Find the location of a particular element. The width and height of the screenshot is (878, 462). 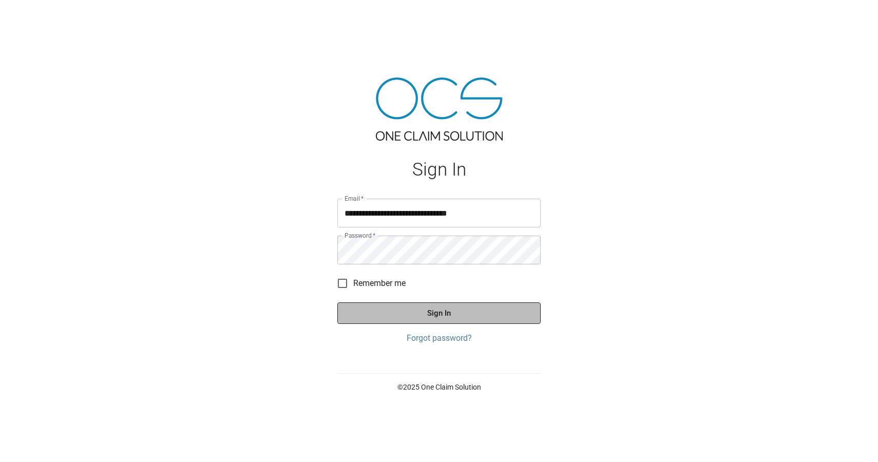

h1: Sign In is located at coordinates (439, 169).